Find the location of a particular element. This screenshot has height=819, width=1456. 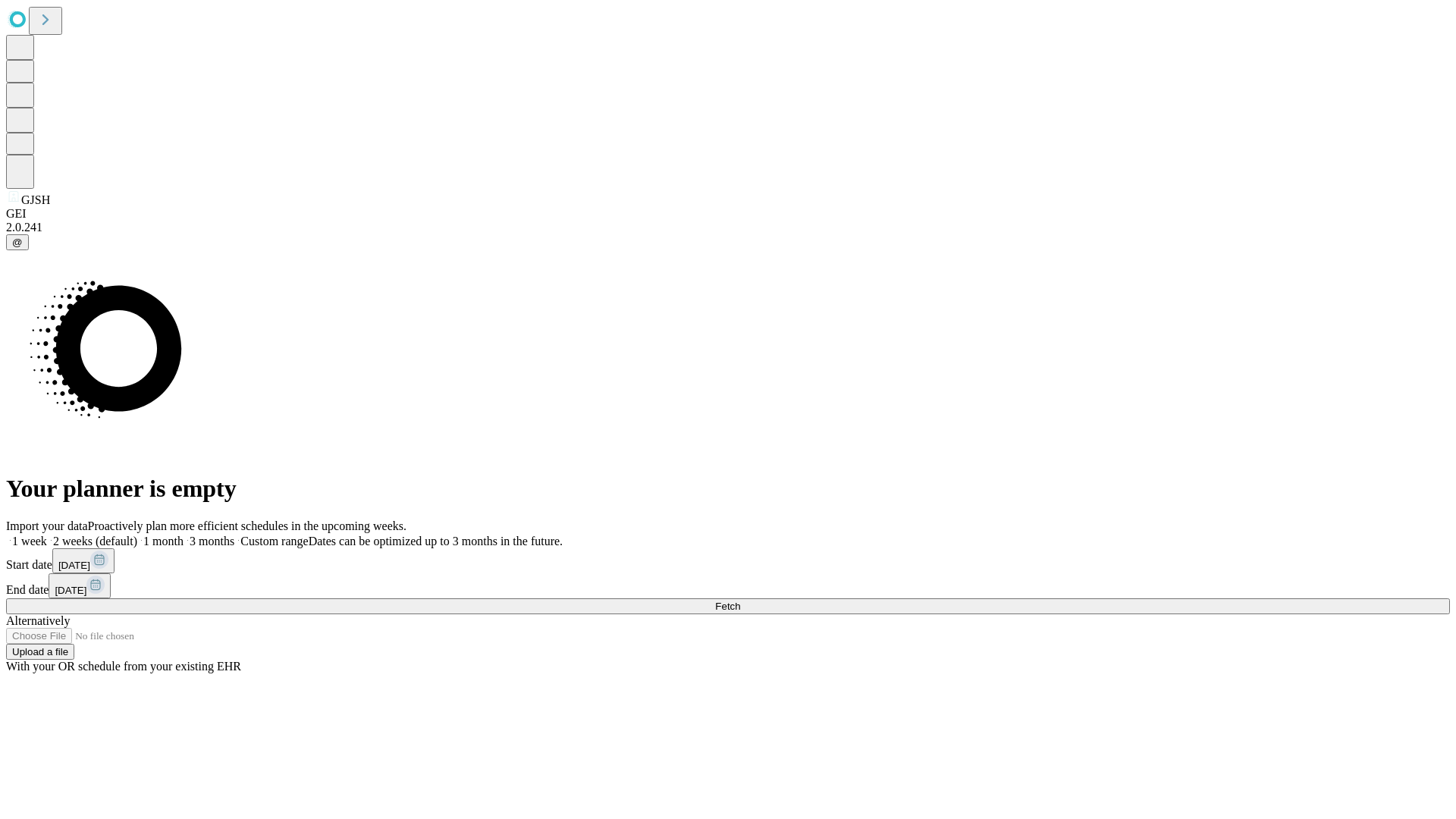

div: 2.0.241 is located at coordinates (728, 227).